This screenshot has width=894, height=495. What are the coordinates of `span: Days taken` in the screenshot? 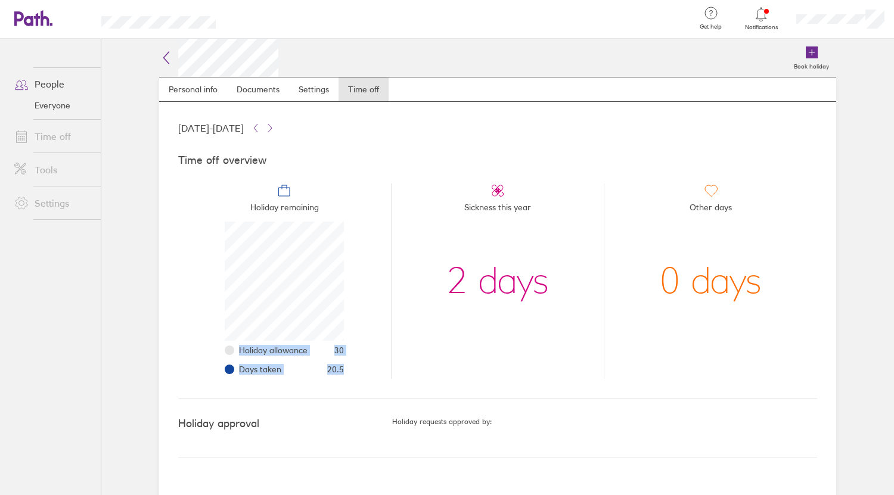 It's located at (260, 370).